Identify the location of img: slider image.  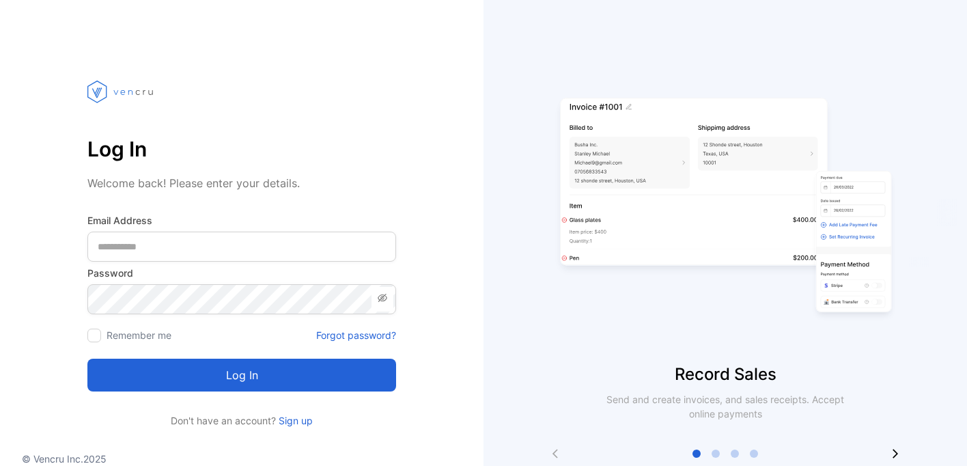
(725, 208).